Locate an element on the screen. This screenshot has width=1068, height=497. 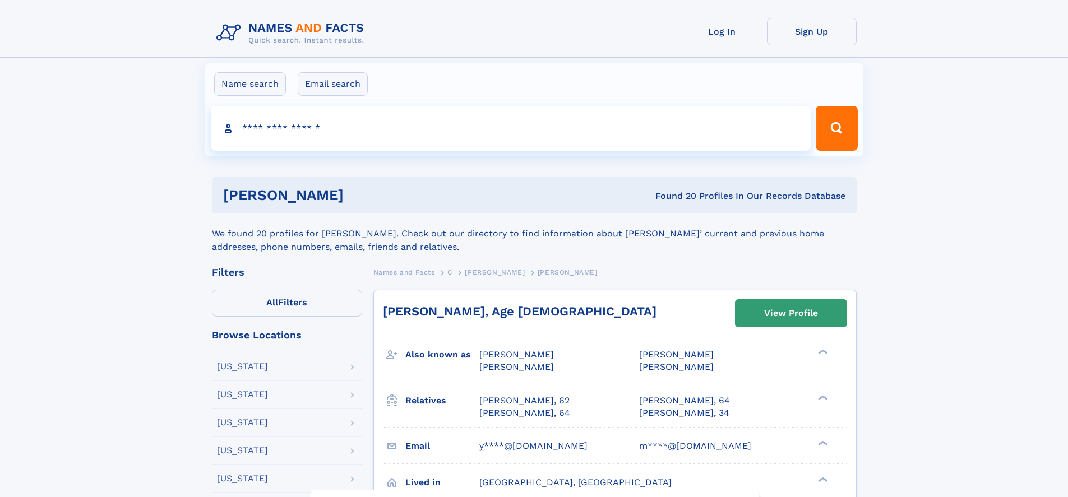
label: Filters is located at coordinates (287, 303).